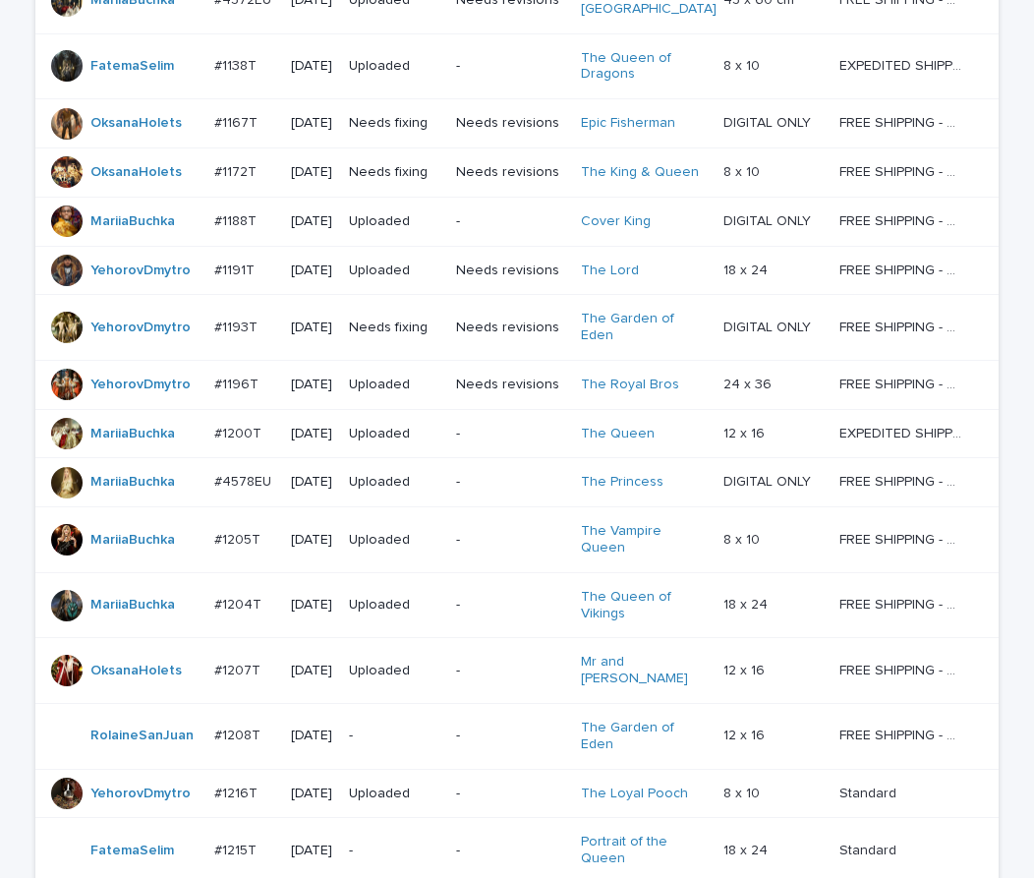 This screenshot has height=878, width=1034. What do you see at coordinates (634, 793) in the screenshot?
I see `a: The Loyal Pooch` at bounding box center [634, 793].